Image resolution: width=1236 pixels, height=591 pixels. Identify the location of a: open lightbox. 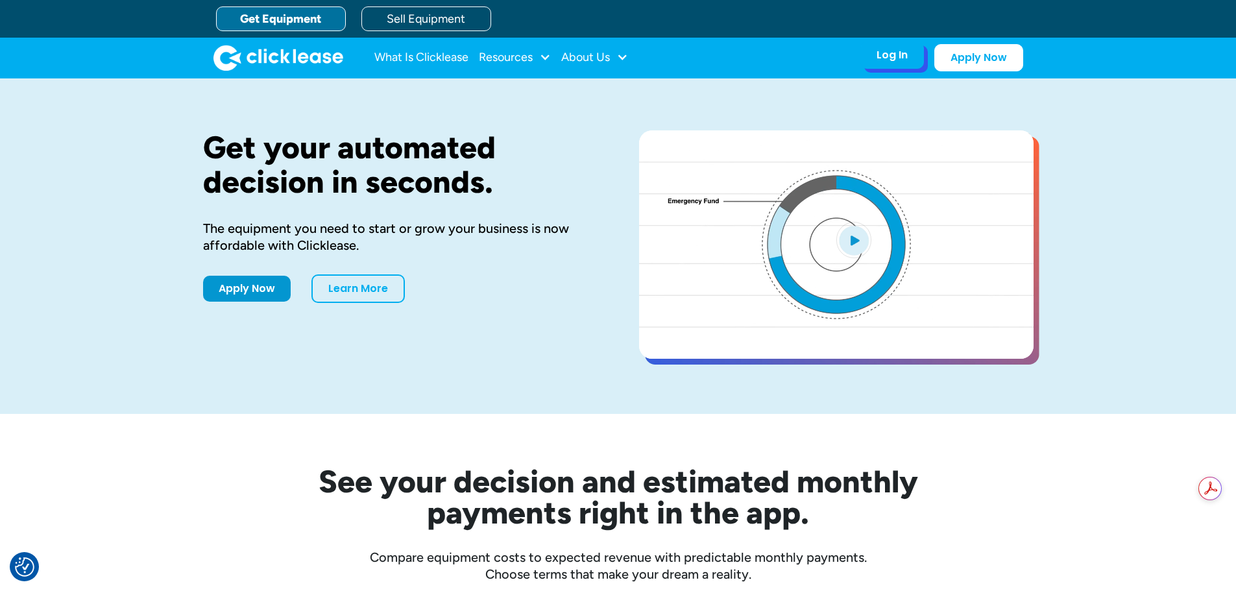
(836, 245).